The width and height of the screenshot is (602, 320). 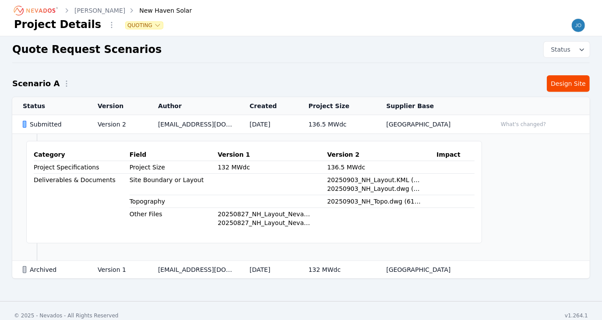 I want to click on th: Version, so click(x=117, y=106).